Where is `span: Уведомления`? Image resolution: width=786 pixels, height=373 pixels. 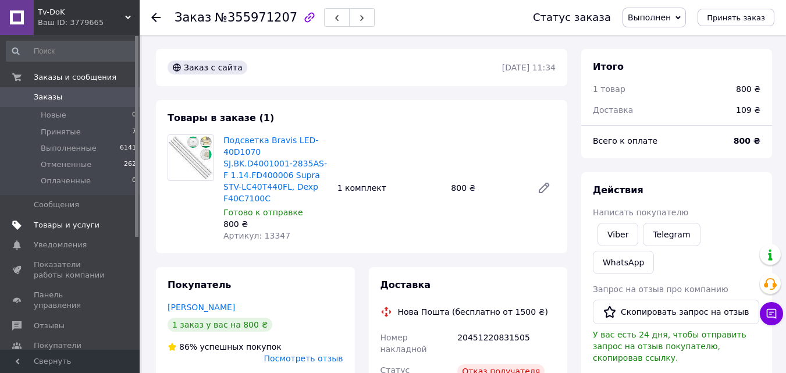
span: Уведомления is located at coordinates (60, 245).